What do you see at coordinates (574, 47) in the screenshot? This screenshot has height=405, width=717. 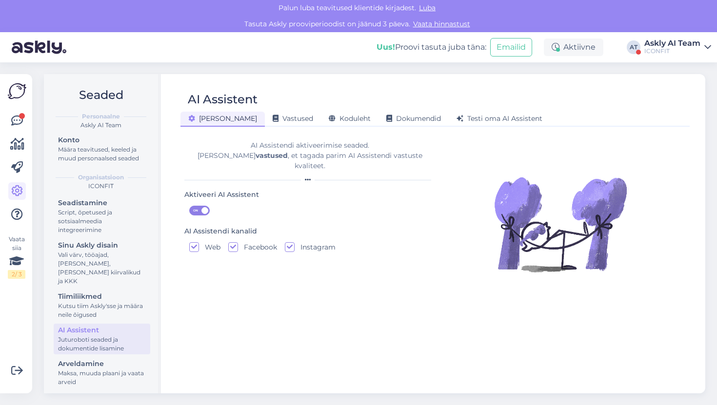 I see `div: Aktiivne` at bounding box center [574, 47].